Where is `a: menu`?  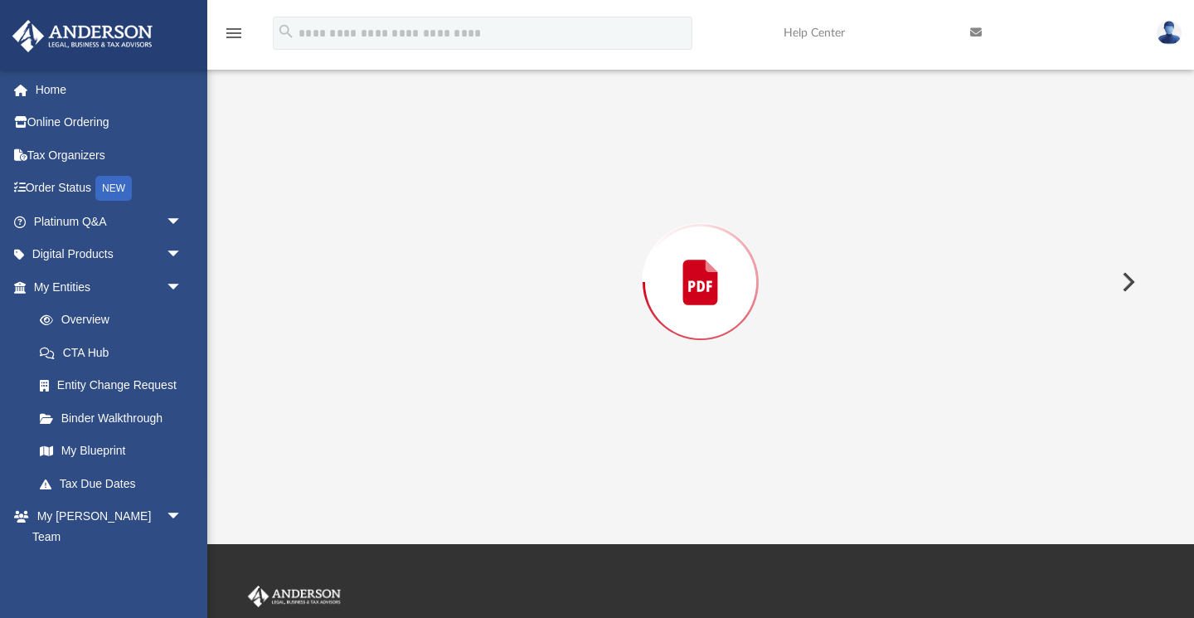
a: menu is located at coordinates (234, 37).